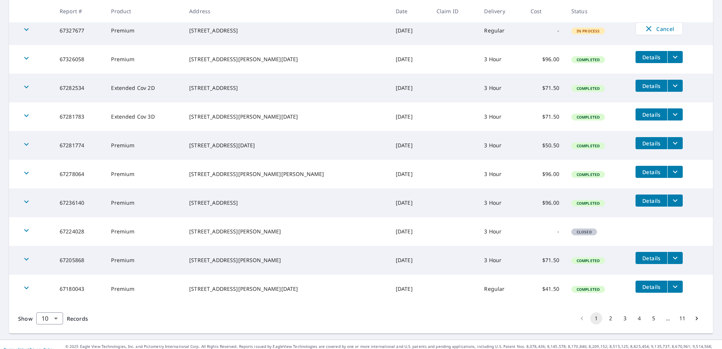 The image size is (722, 349). Describe the element at coordinates (682, 318) in the screenshot. I see `button: Go to page 11` at that location.